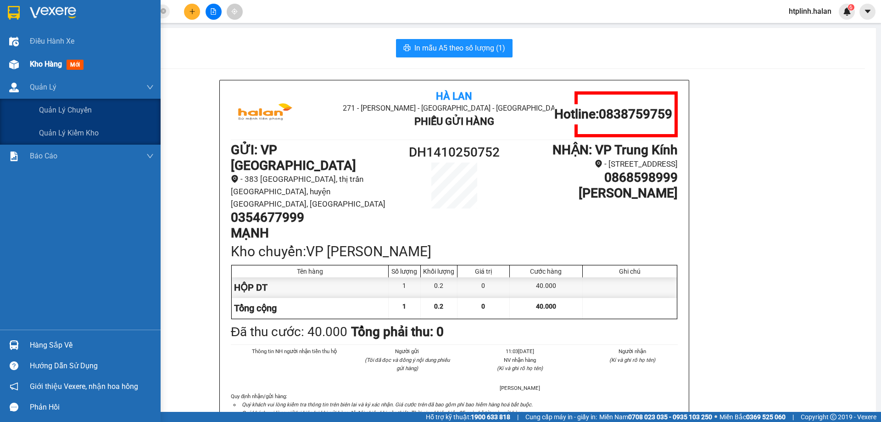 This screenshot has width=881, height=422. I want to click on div: Hướng dẫn sử dụng, so click(92, 366).